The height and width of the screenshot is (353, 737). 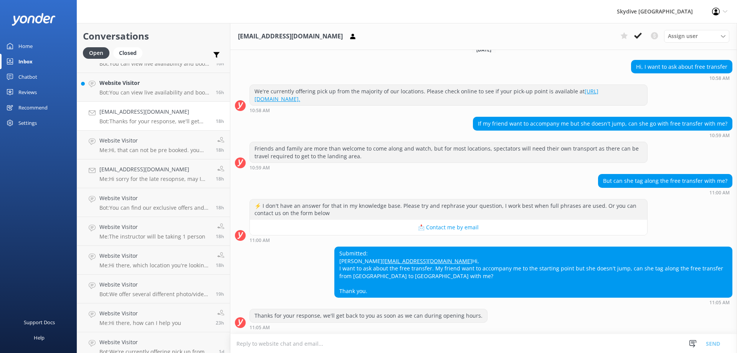 What do you see at coordinates (155, 150) in the screenshot?
I see `p: Me: Hi, that can not be pre booked. you can check availability on the day with our team` at bounding box center [155, 150].